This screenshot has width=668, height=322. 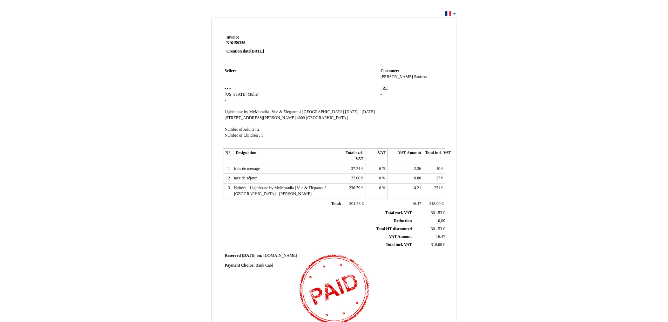 I want to click on span: 37.74, so click(x=356, y=169).